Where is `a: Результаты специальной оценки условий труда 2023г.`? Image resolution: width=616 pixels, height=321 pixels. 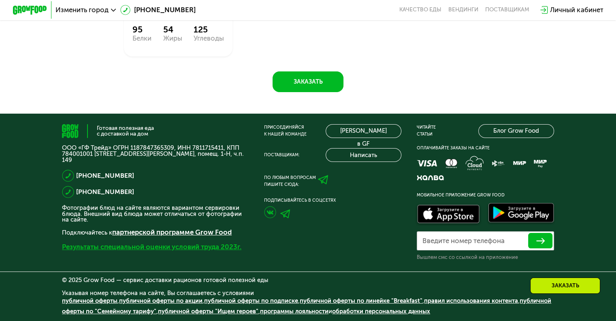
a: Результаты специальной оценки условий труда 2023г. is located at coordinates (152, 246).